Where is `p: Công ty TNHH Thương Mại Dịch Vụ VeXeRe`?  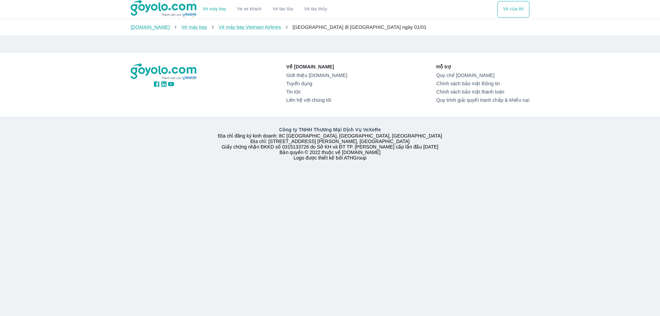 p: Công ty TNHH Thương Mại Dịch Vụ VeXeRe is located at coordinates (330, 130).